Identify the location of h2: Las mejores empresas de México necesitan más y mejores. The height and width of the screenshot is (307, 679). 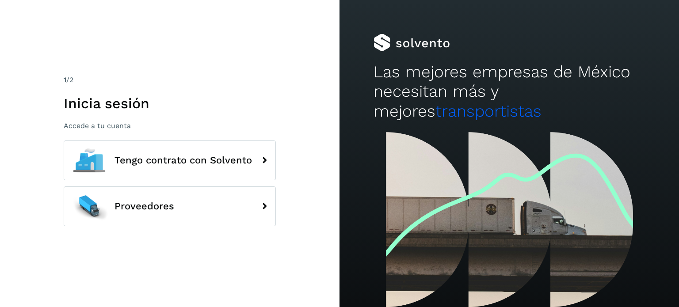
(510, 92).